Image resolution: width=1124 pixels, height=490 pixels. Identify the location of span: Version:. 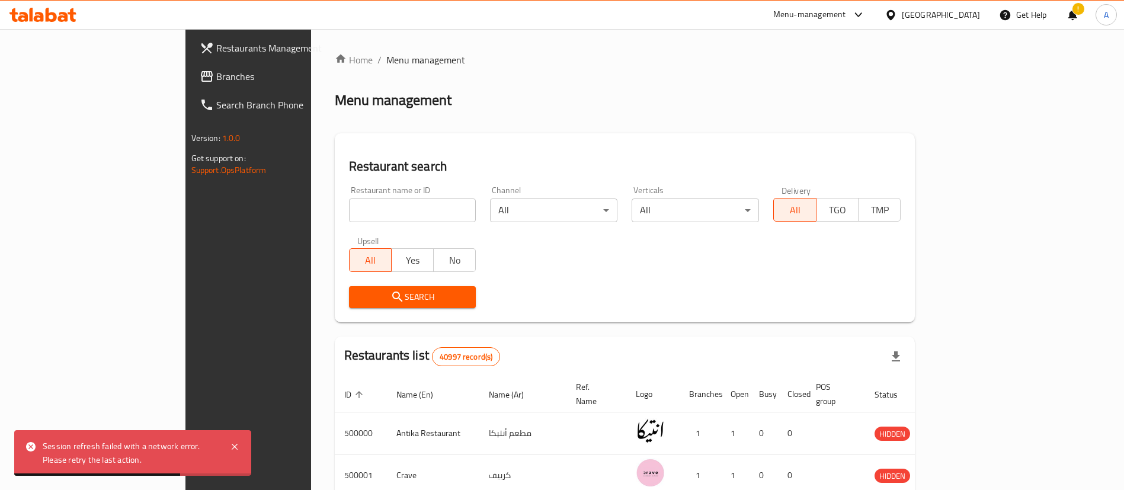
(206, 138).